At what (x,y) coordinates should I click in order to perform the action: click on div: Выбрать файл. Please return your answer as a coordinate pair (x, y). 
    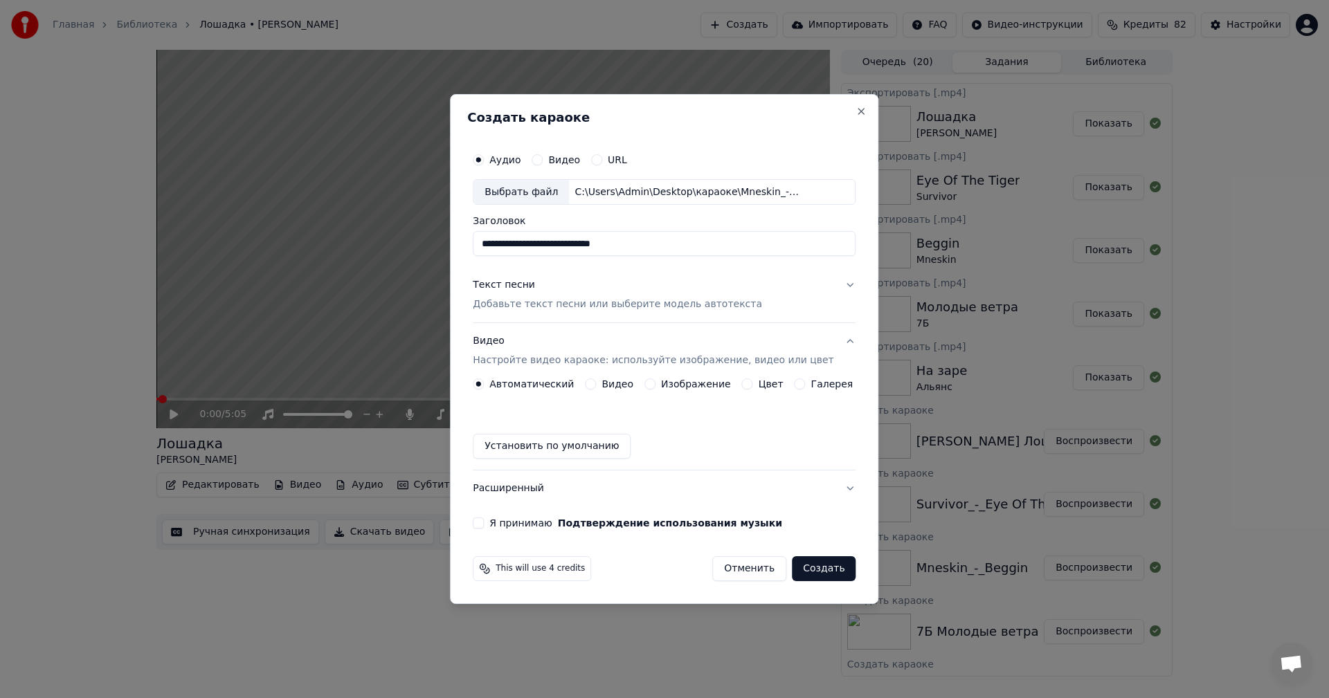
    Looking at the image, I should click on (521, 192).